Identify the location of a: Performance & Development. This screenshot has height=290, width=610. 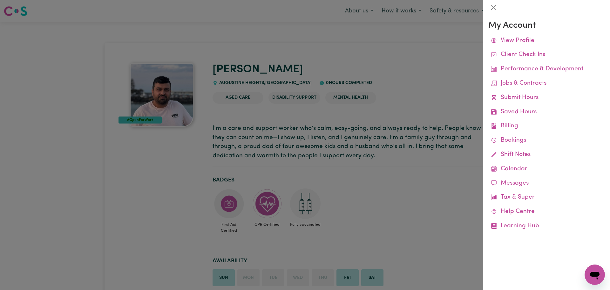
(547, 69).